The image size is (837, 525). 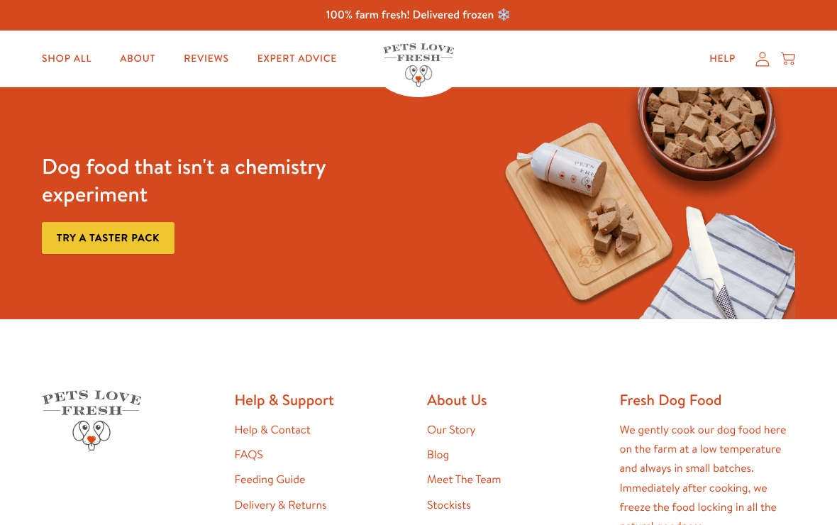 I want to click on a: Help, so click(x=722, y=59).